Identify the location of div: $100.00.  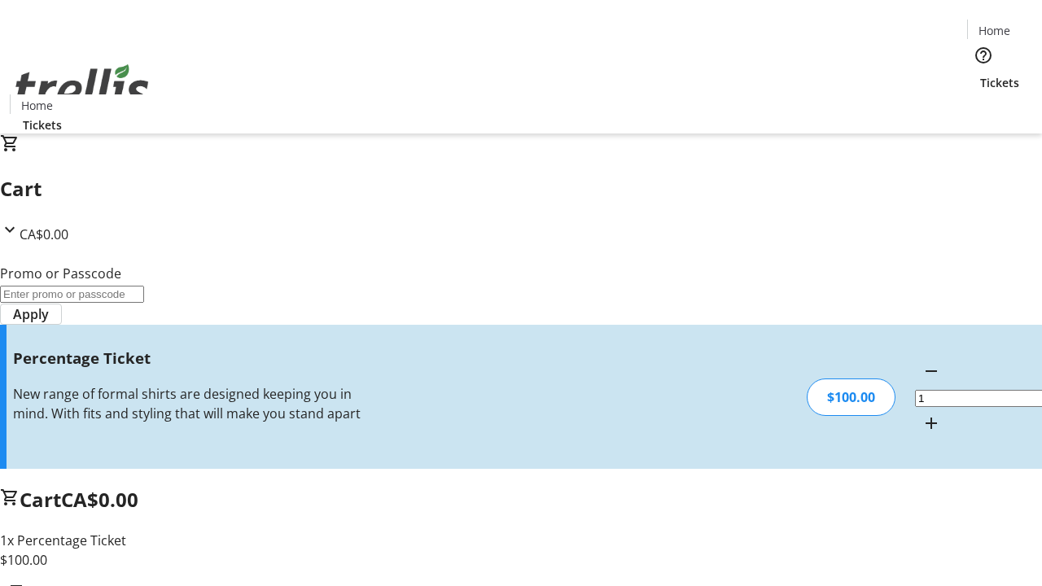
(851, 397).